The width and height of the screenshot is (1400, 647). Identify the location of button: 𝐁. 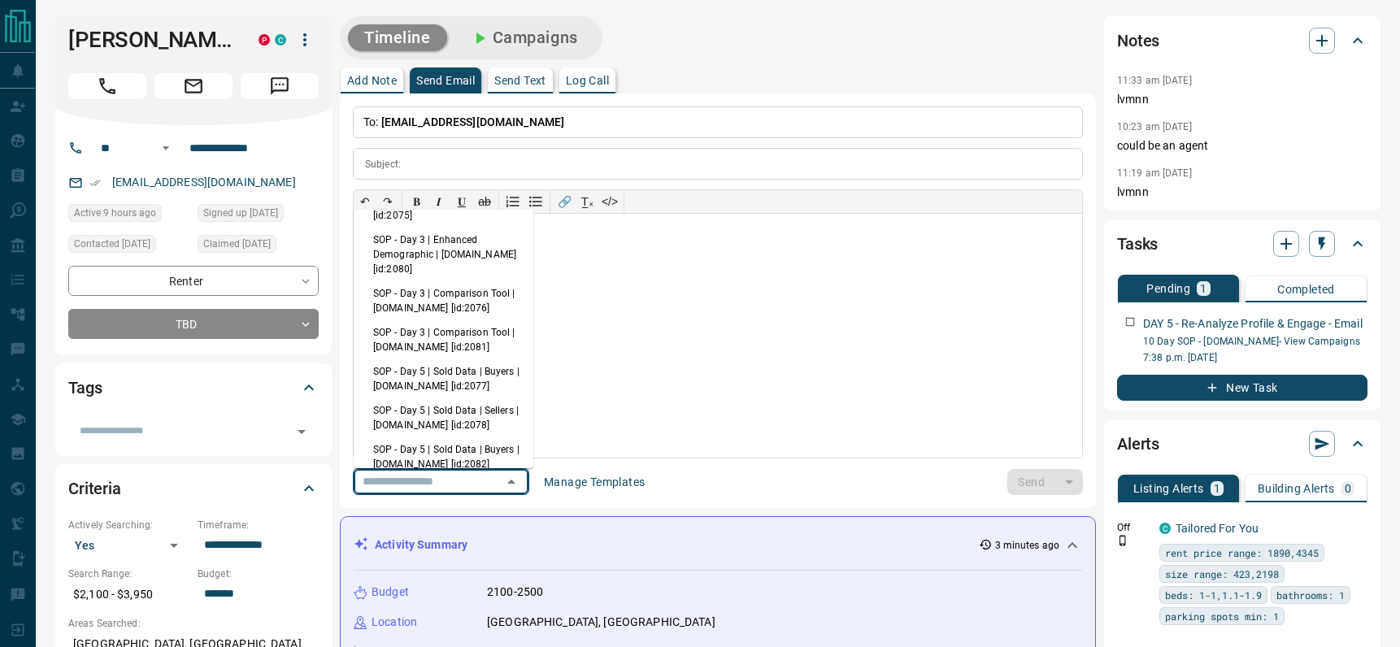
(416, 202).